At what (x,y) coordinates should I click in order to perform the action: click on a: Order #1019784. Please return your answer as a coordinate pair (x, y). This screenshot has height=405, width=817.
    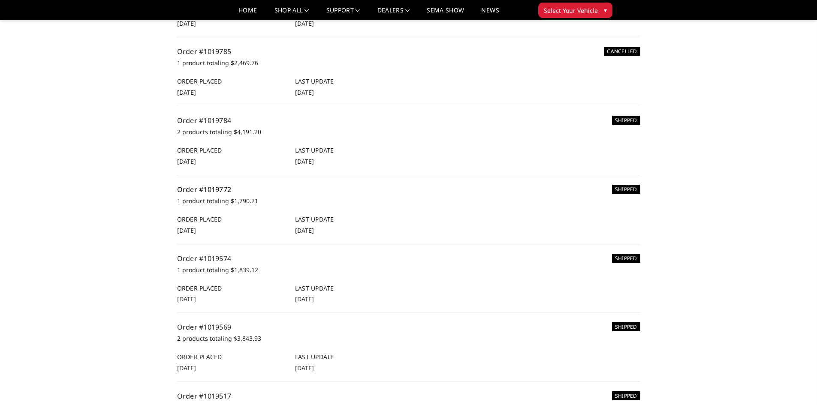
    Looking at the image, I should click on (204, 121).